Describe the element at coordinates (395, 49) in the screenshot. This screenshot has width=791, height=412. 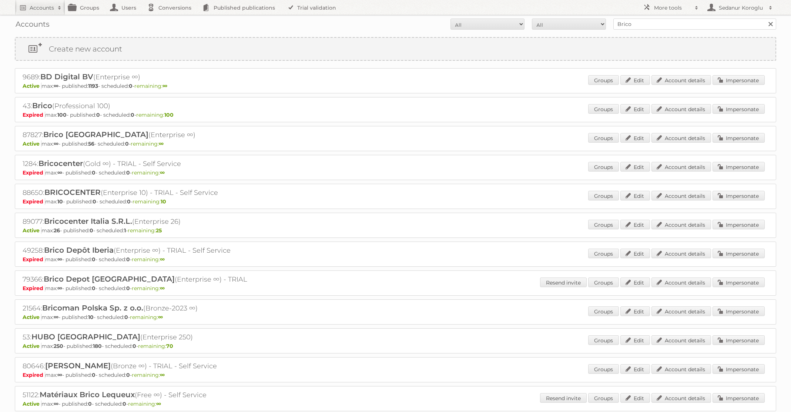
I see `a: Create new account` at that location.